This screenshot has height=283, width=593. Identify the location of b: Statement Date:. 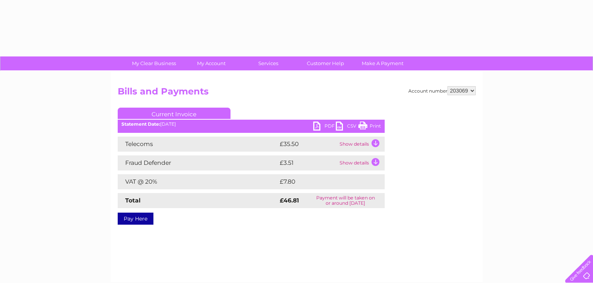
(141, 124).